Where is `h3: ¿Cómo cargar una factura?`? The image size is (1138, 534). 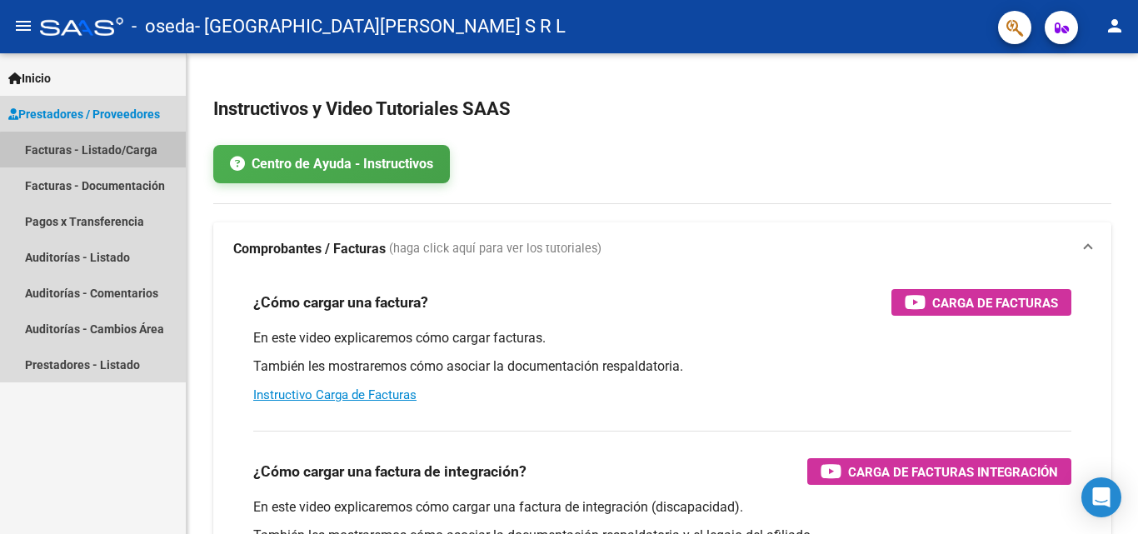
h3: ¿Cómo cargar una factura? is located at coordinates (341, 302).